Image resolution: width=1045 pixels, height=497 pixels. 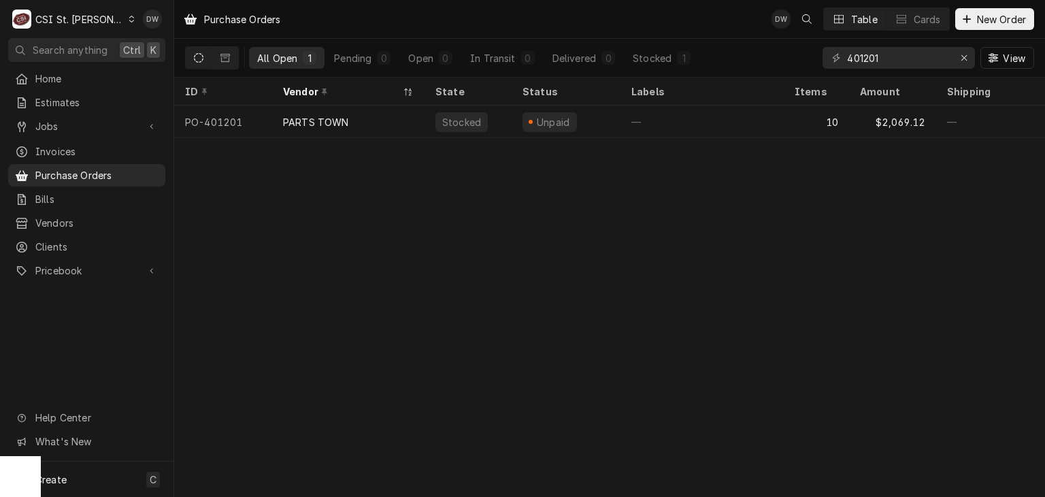 What do you see at coordinates (86, 78) in the screenshot?
I see `a: Home` at bounding box center [86, 78].